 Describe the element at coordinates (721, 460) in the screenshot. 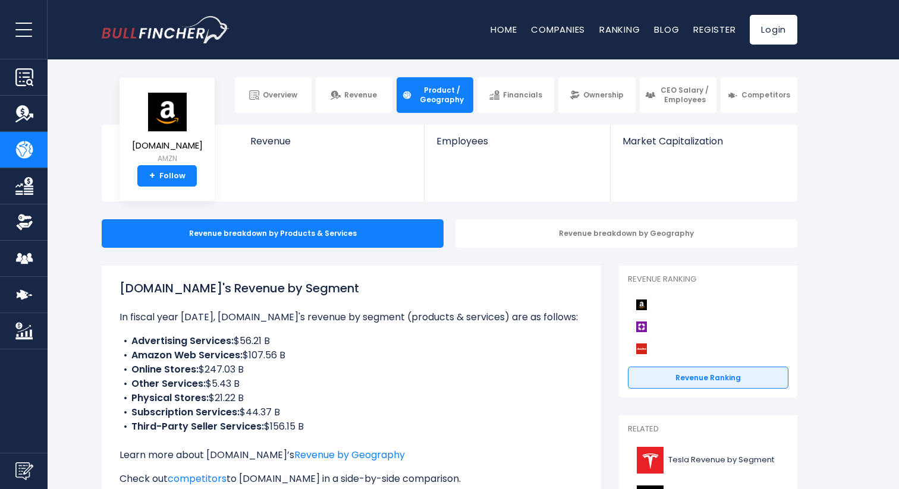

I see `span: Tesla Revenue by Segment` at that location.